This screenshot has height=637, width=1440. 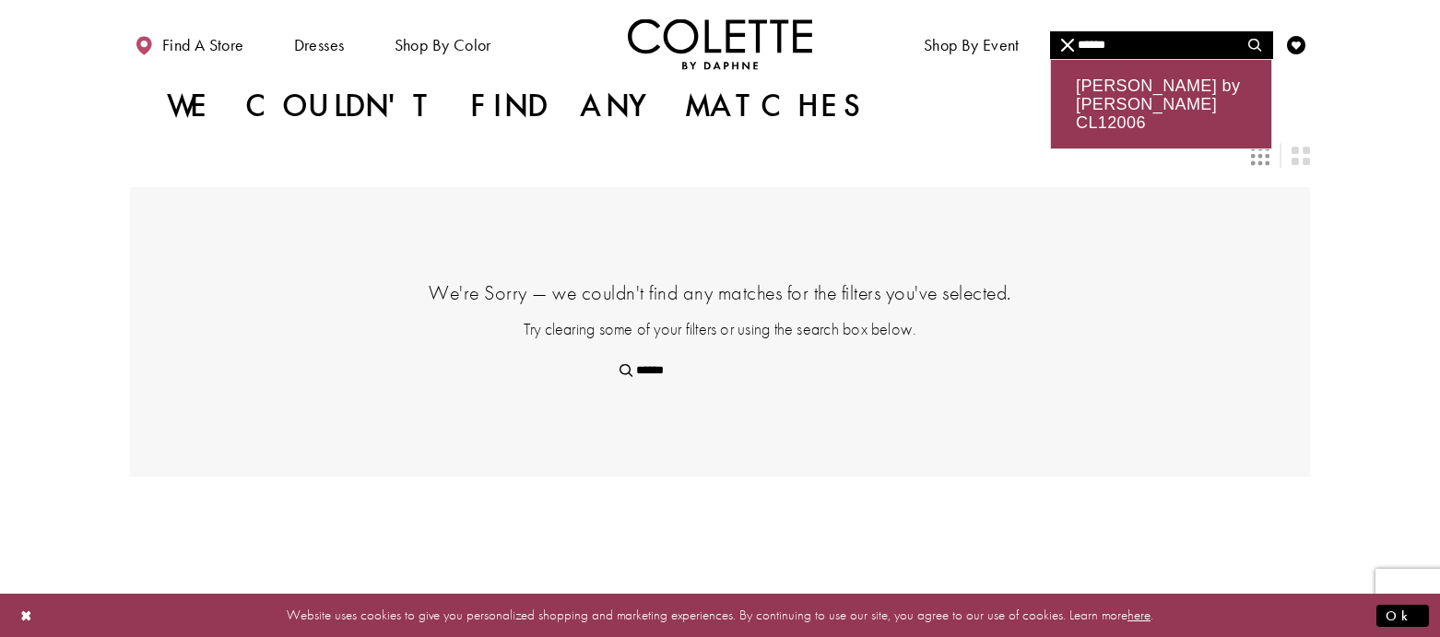 What do you see at coordinates (1139, 615) in the screenshot?
I see `a: here` at bounding box center [1139, 615].